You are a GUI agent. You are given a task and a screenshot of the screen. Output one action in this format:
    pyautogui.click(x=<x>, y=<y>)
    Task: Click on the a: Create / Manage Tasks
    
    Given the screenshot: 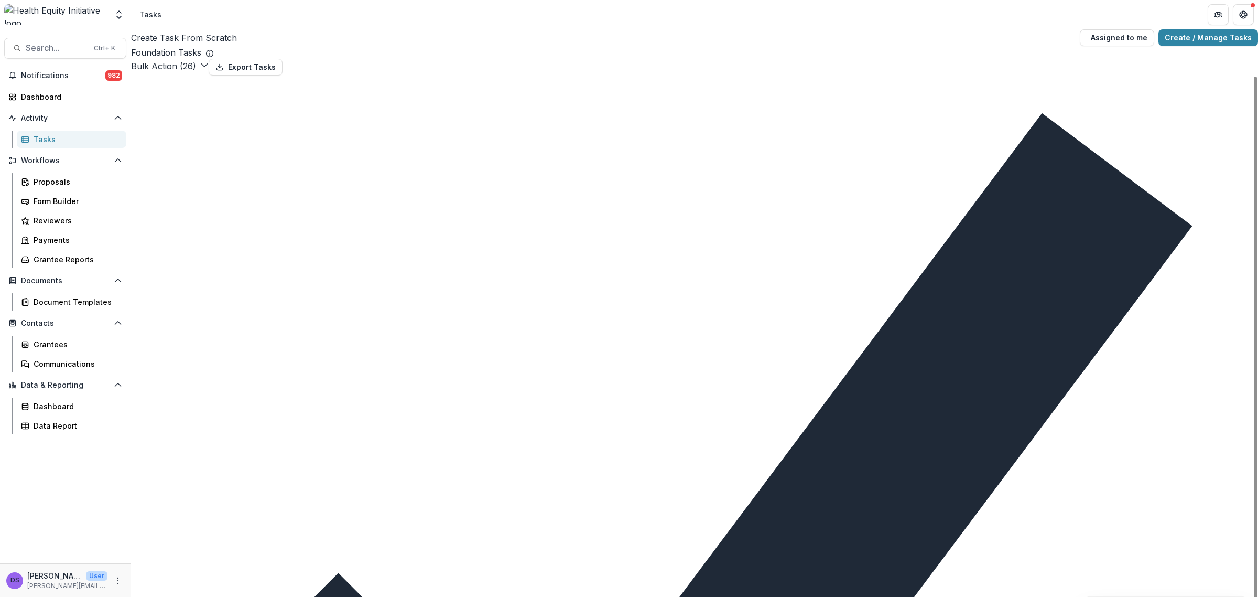 What is the action you would take?
    pyautogui.click(x=1209, y=38)
    